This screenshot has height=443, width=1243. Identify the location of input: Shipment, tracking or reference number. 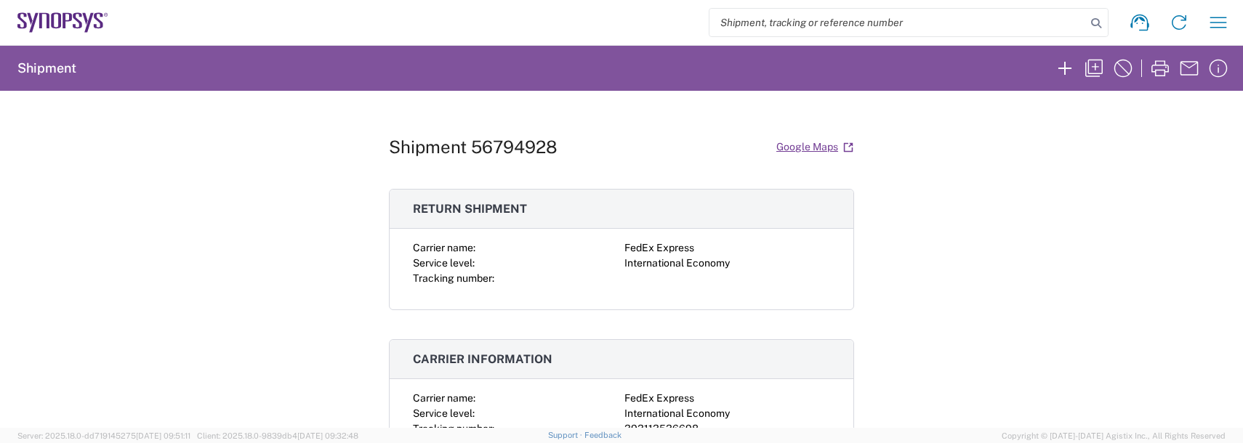
(898, 23).